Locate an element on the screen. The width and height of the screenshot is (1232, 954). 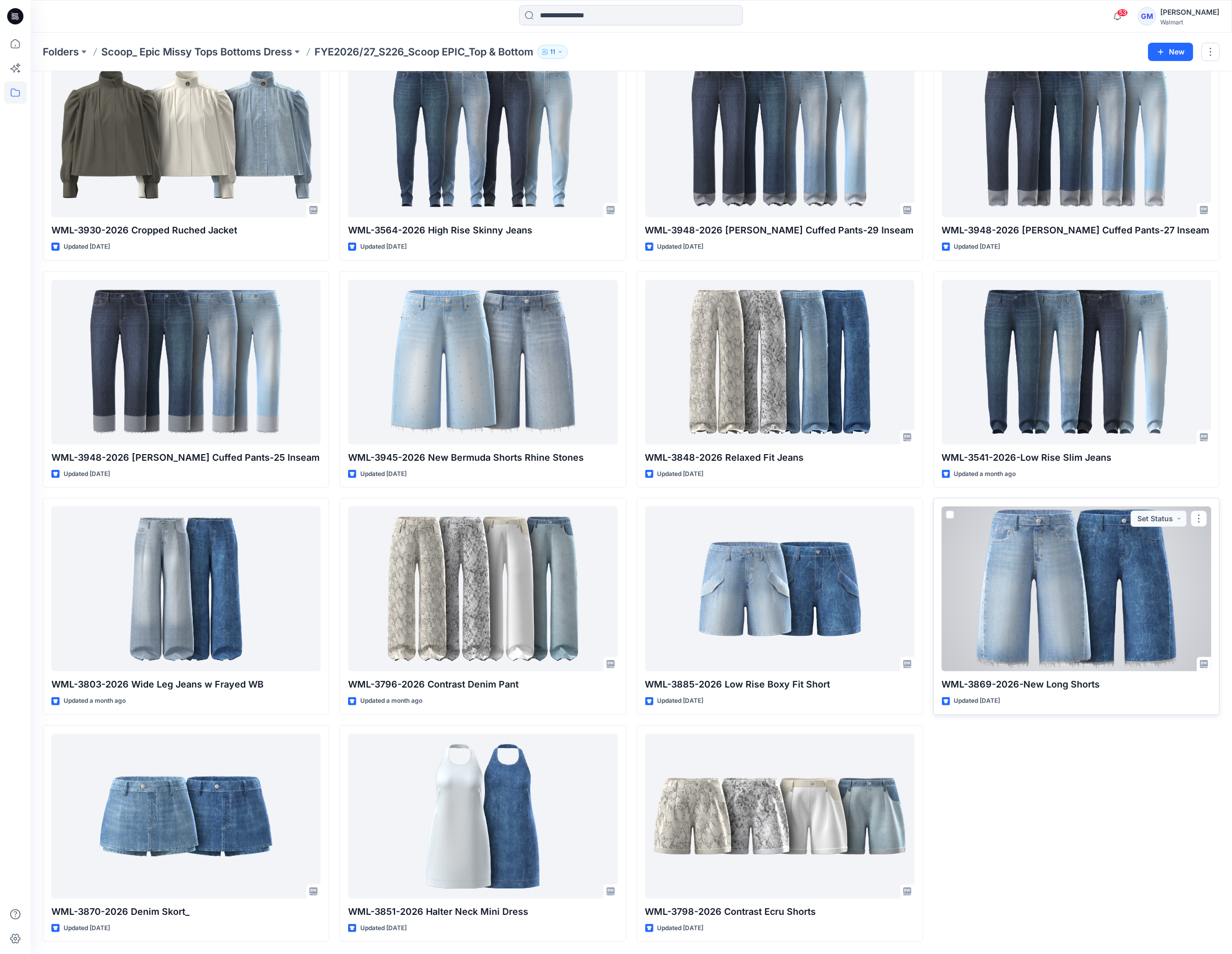
p: Folders is located at coordinates (61, 52).